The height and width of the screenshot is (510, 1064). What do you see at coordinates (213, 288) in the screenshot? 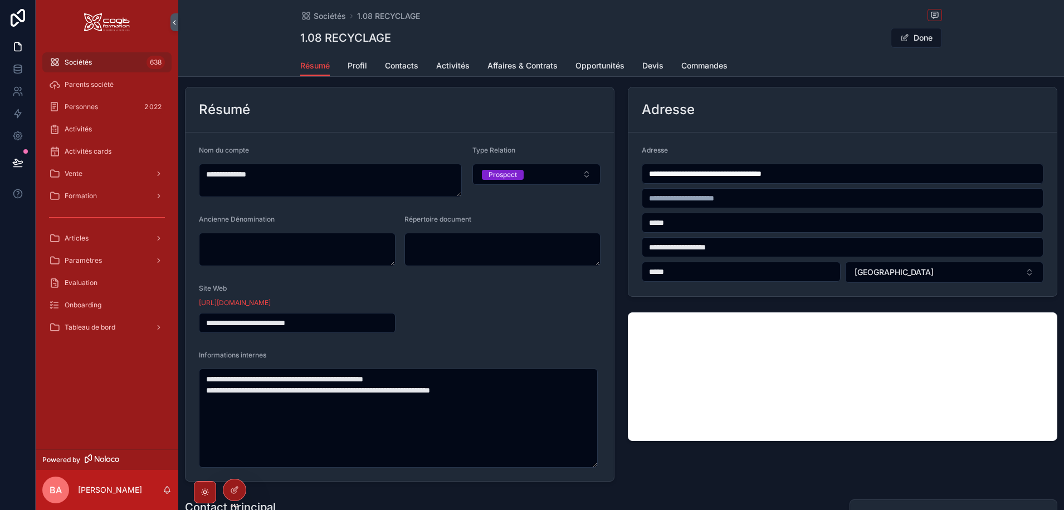
I see `span: Site Web` at bounding box center [213, 288].